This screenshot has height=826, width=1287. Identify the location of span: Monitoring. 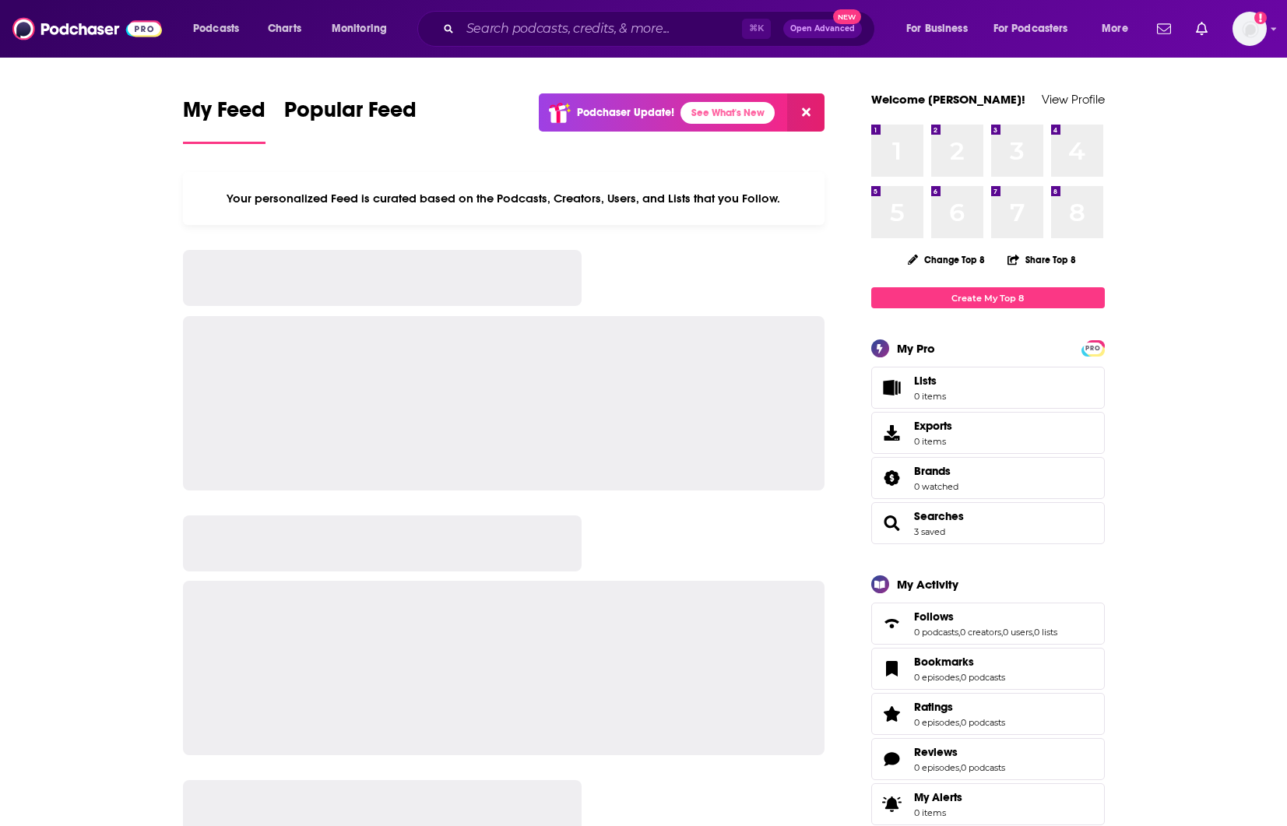
(359, 29).